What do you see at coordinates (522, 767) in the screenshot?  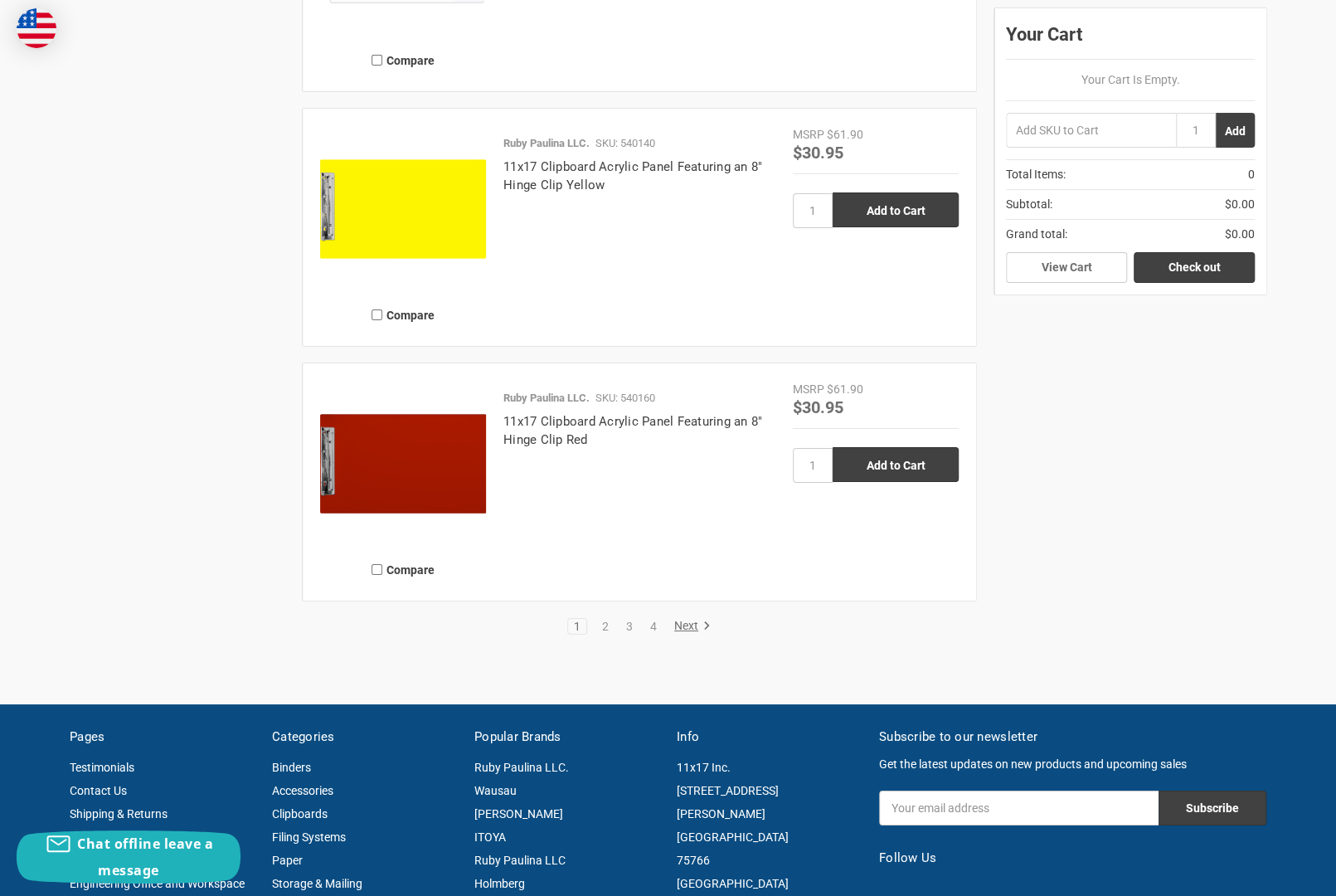 I see `a: Ruby Paulina LLC.` at bounding box center [522, 767].